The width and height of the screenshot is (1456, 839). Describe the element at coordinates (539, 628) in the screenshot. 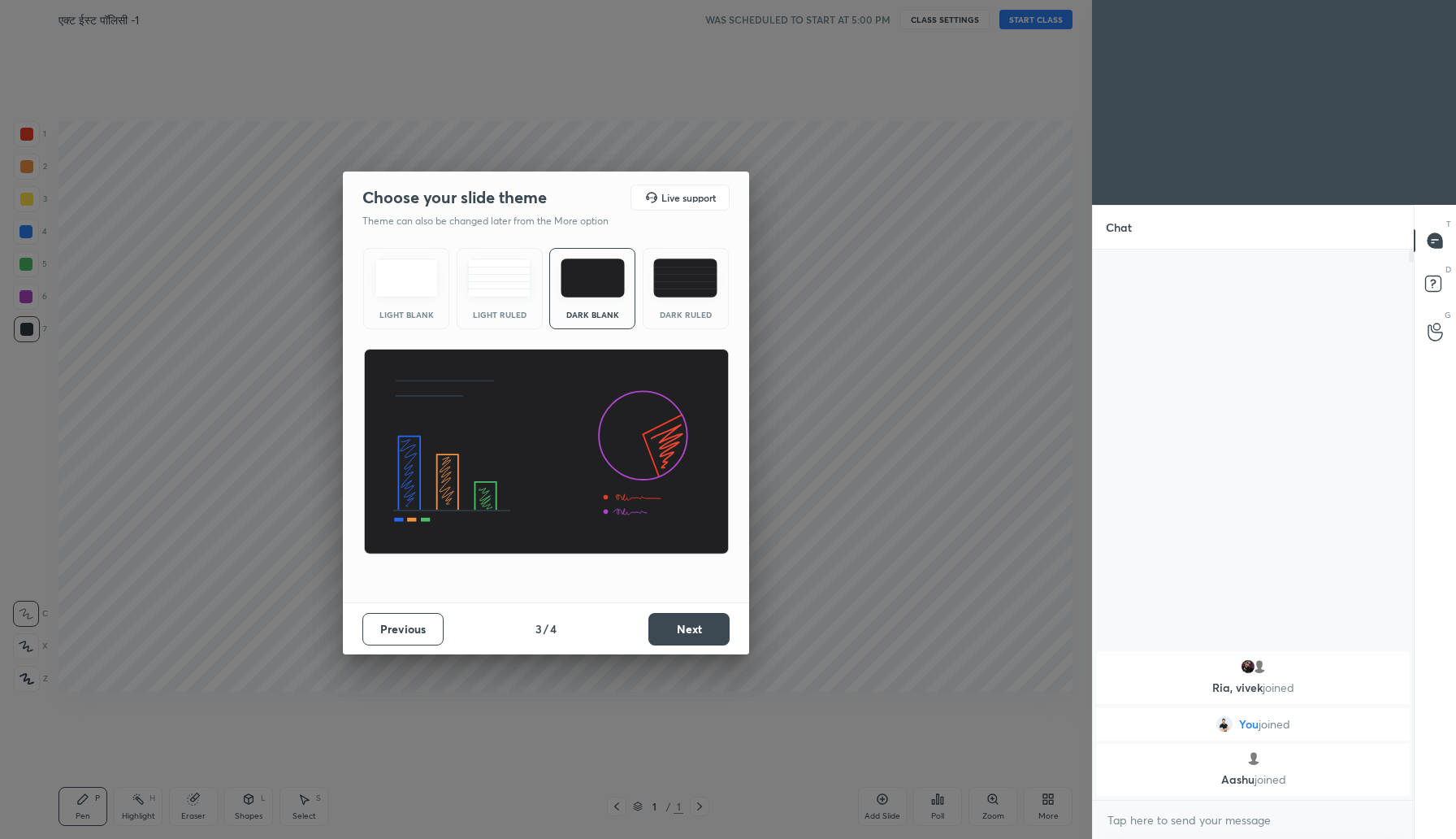

I see `h4: 3` at that location.